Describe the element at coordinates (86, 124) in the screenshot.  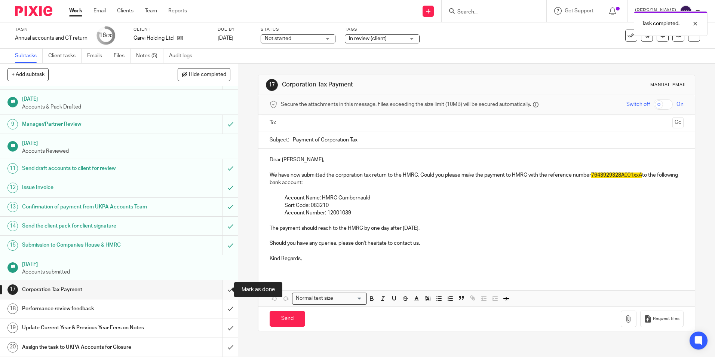
I see `h1: Manager/Partner Review` at that location.